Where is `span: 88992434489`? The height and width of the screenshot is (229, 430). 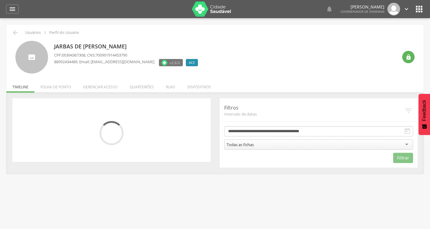
span: 88992434489 is located at coordinates (66, 62).